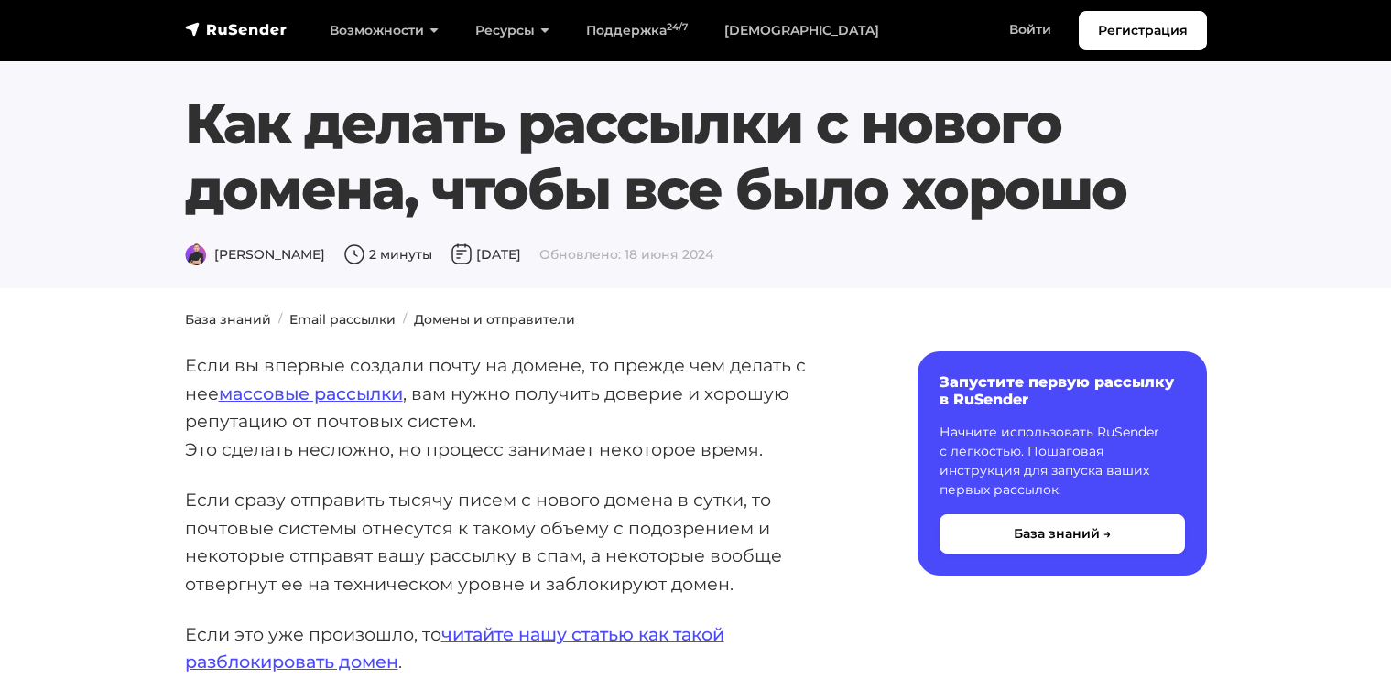 The height and width of the screenshot is (689, 1391). I want to click on a: Запустите первую рассылку в RuSender Начните использовать RuSender с легкостью. Пошаговая инструк..., so click(1062, 463).